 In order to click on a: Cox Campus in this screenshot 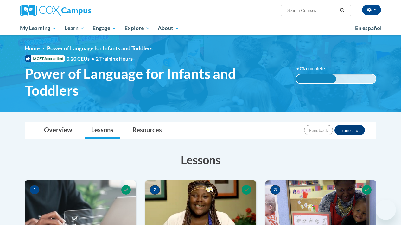, I will do `click(77, 10)`.